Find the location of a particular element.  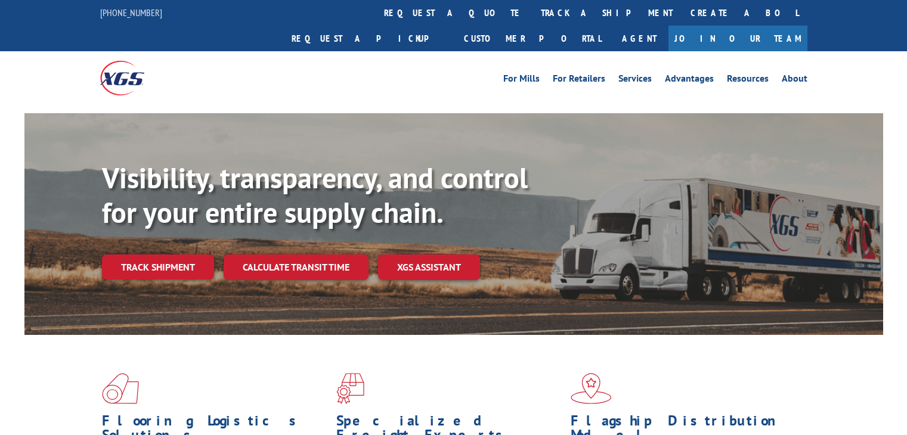

a: About is located at coordinates (795, 81).